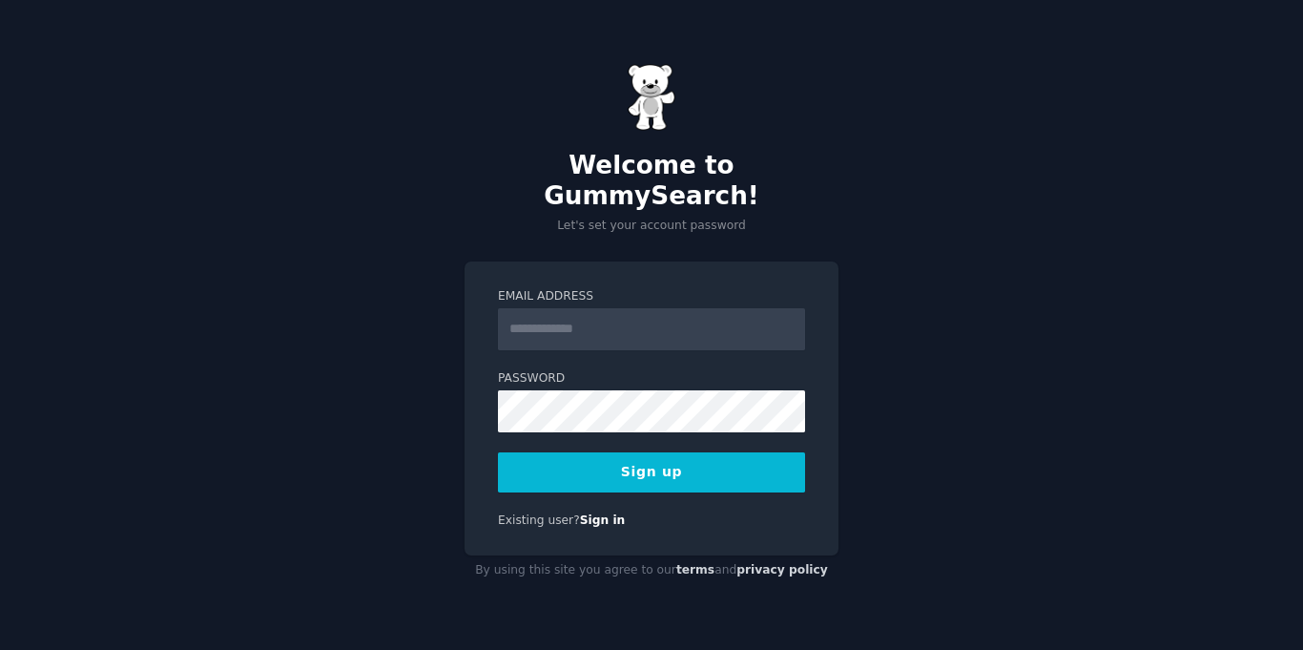 The image size is (1303, 650). Describe the element at coordinates (651, 570) in the screenshot. I see `div: By using this site you agree to our and` at that location.